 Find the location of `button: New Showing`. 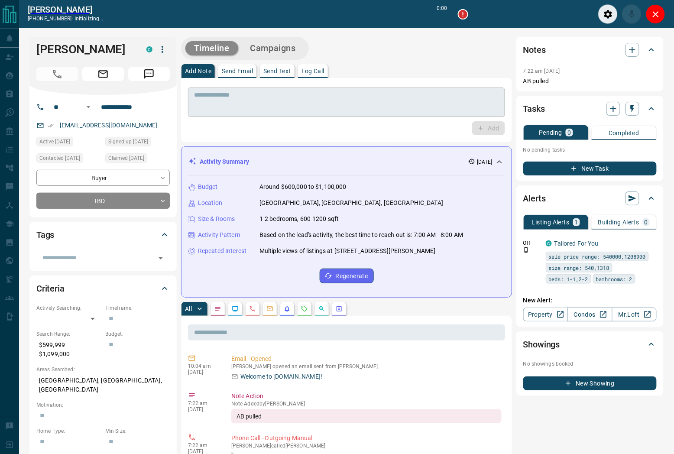

button: New Showing is located at coordinates (590, 384).